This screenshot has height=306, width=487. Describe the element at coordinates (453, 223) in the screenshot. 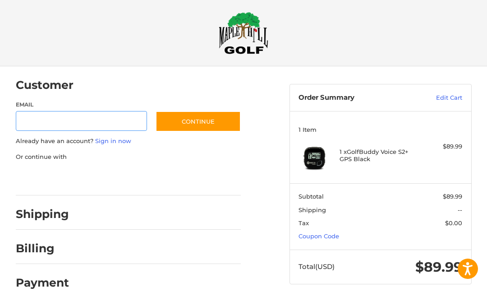

I see `span: $0.00` at that location.